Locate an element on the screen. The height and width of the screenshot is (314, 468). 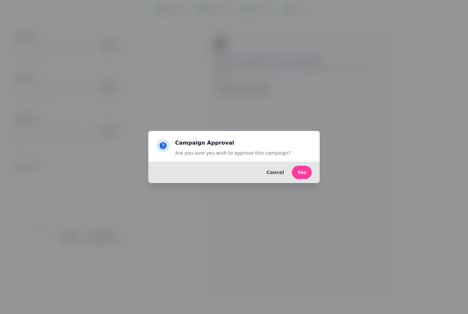
a: Menu item - What's On is located at coordinates (54, 49).